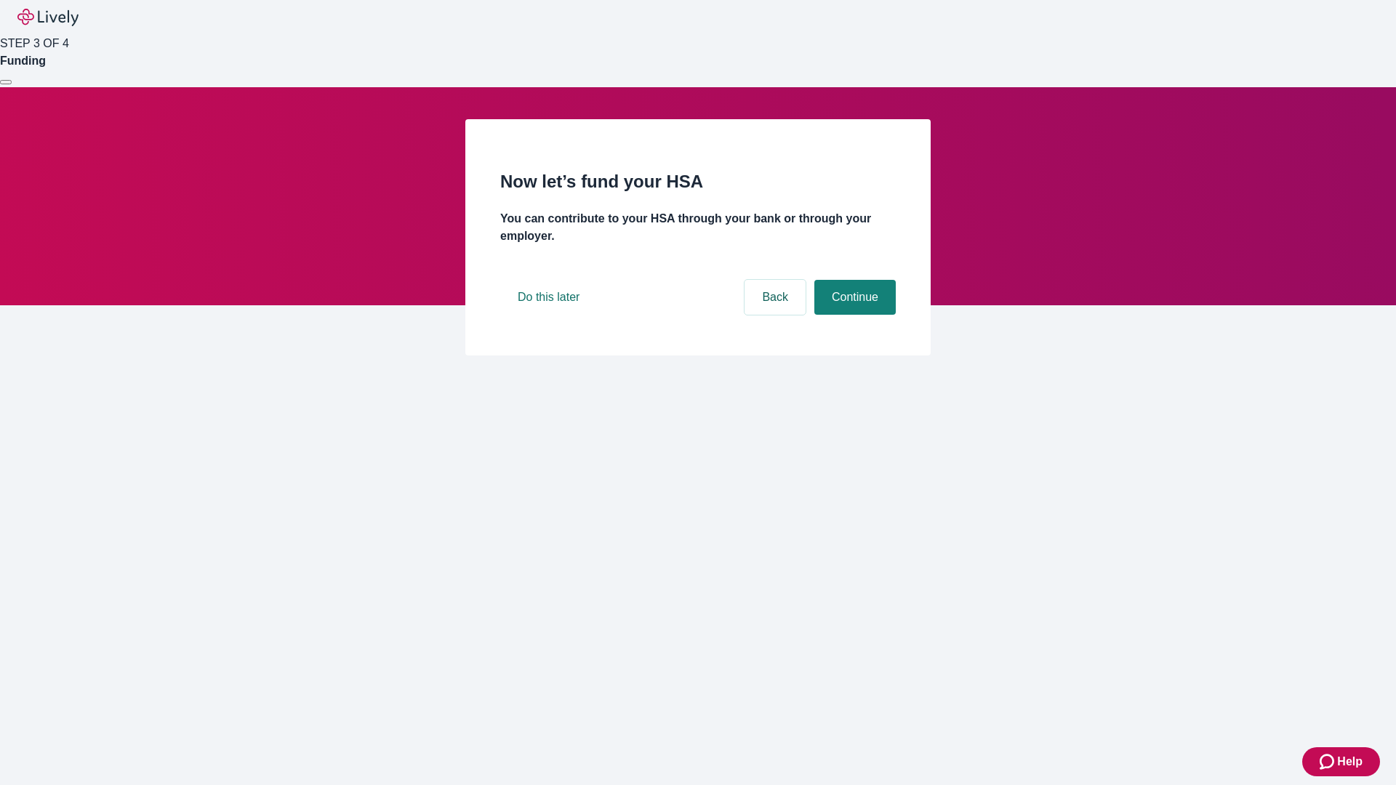  I want to click on h4: You can contribute to your HSA through your bank or through your employer., so click(698, 228).